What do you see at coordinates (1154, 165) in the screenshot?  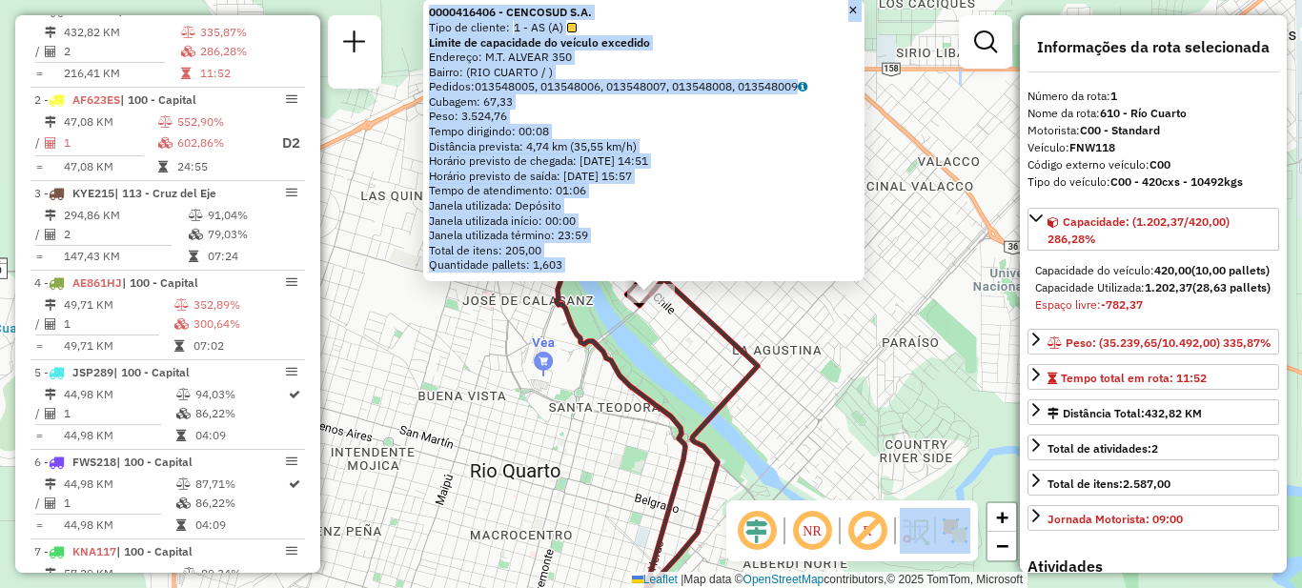 I see `div: Código externo veículo:` at bounding box center [1154, 165].